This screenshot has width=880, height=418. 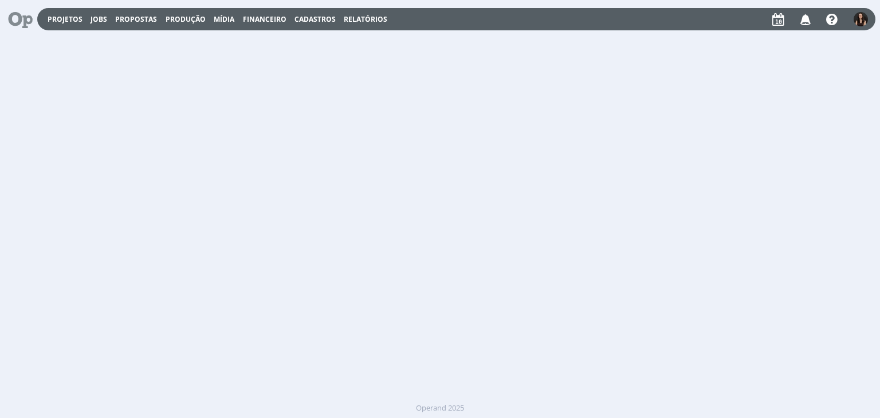 What do you see at coordinates (366, 19) in the screenshot?
I see `a: Relatórios` at bounding box center [366, 19].